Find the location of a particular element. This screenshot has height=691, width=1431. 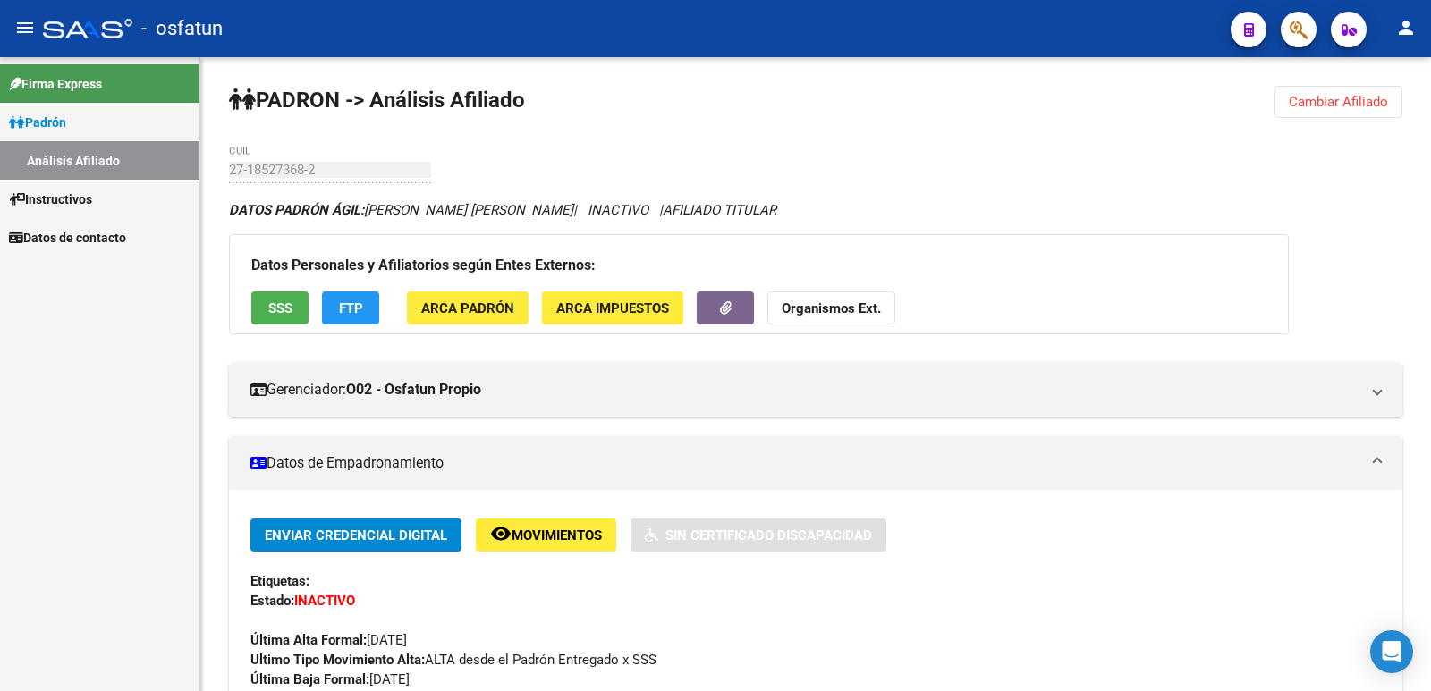

strong: DATOS PADRÓN ÁGIL: is located at coordinates (296, 210).